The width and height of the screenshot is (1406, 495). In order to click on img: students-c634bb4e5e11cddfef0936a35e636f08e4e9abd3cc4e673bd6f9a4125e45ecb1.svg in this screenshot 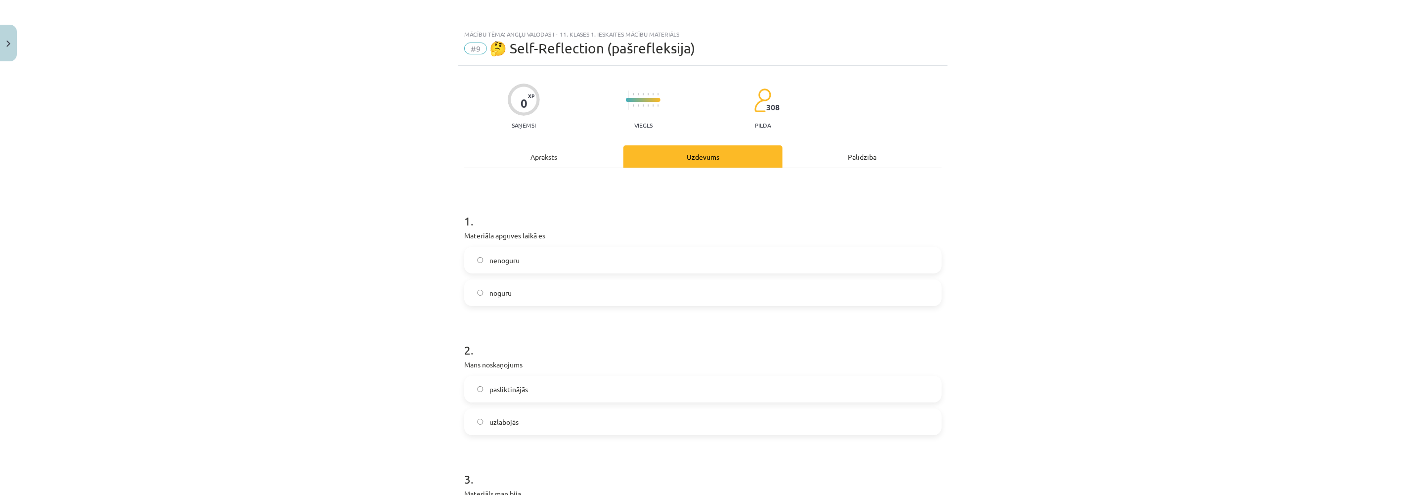, I will do `click(763, 100)`.